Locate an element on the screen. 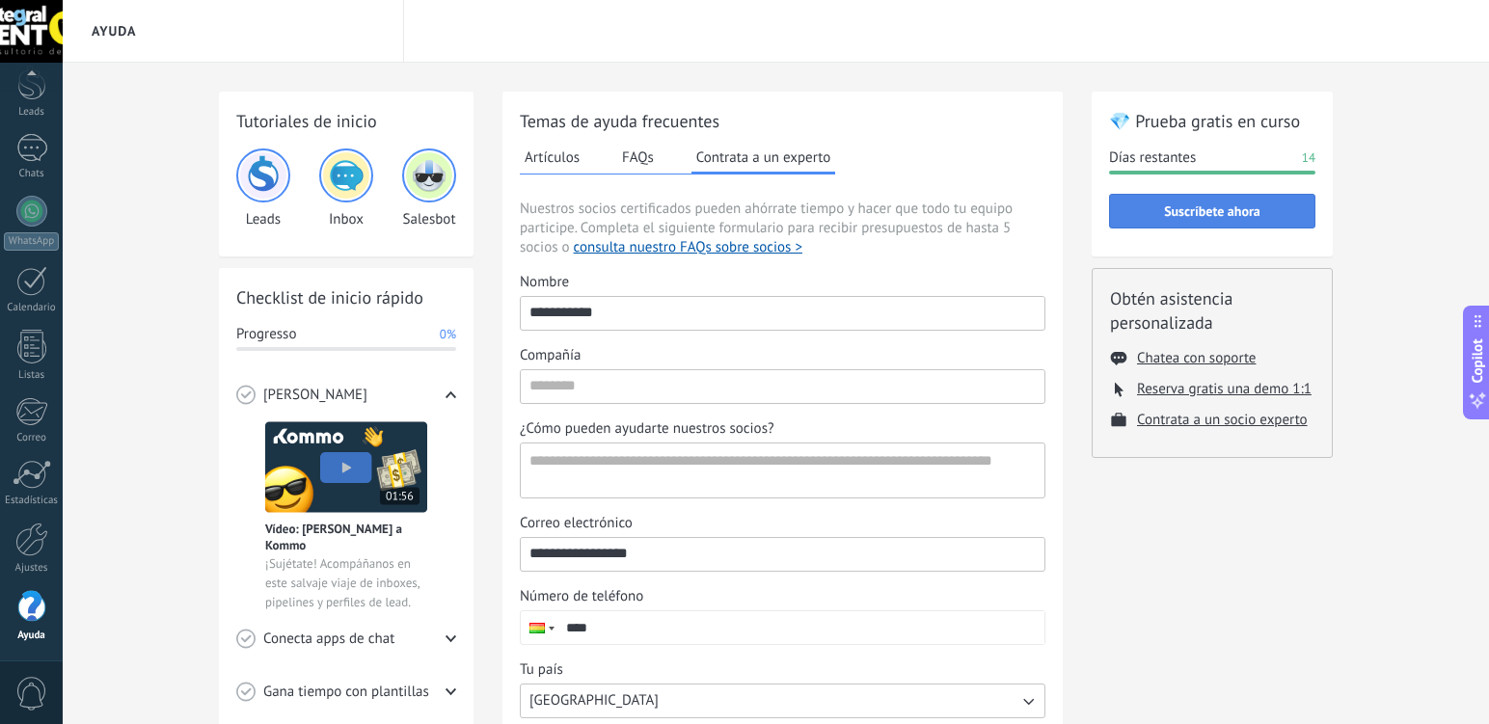  span: Gana tiempo con plantillas is located at coordinates (346, 693).